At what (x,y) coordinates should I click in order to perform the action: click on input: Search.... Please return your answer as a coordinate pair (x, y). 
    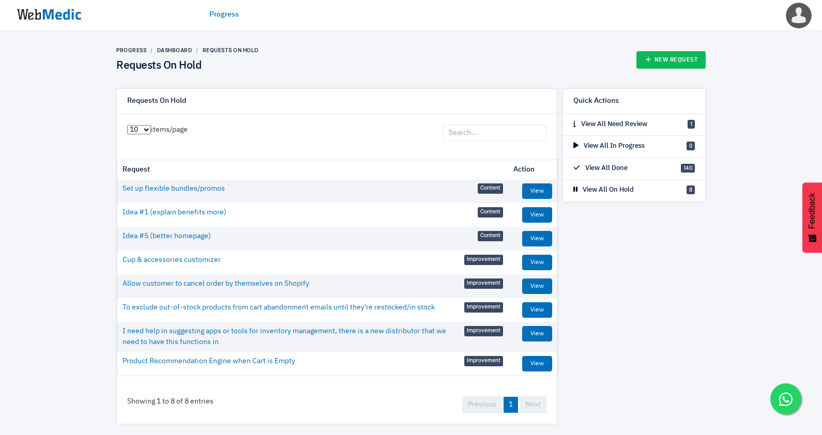
    Looking at the image, I should click on (495, 133).